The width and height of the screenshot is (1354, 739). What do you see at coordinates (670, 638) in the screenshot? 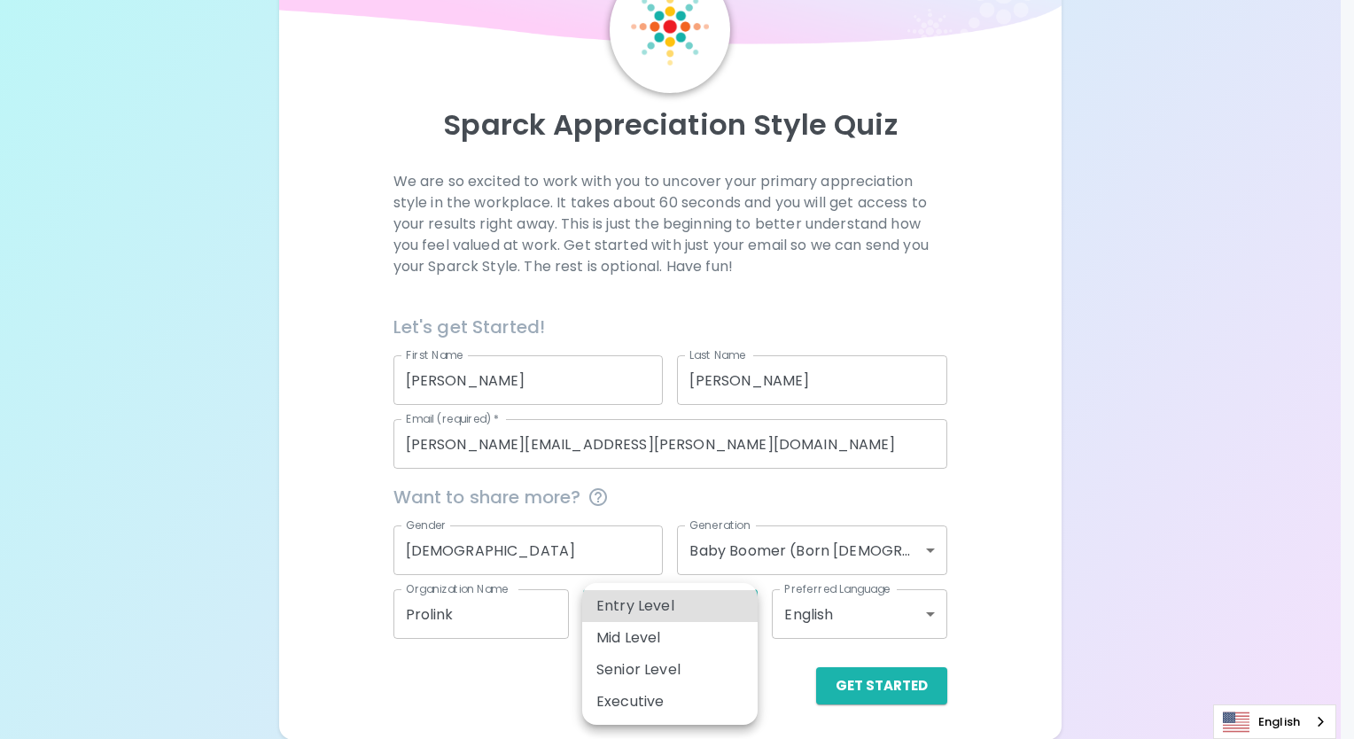
I see `li: Mid Level` at bounding box center [670, 638].